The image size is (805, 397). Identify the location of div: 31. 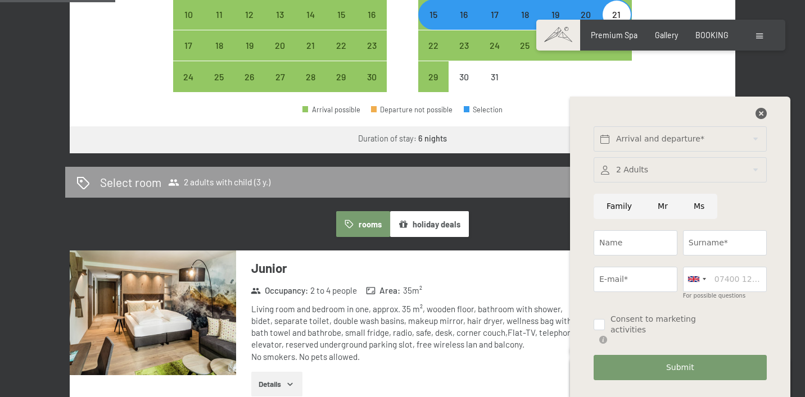
(494, 87).